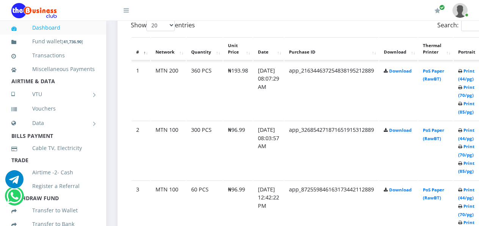 The width and height of the screenshot is (479, 226). I want to click on td: ₦193.98, so click(238, 91).